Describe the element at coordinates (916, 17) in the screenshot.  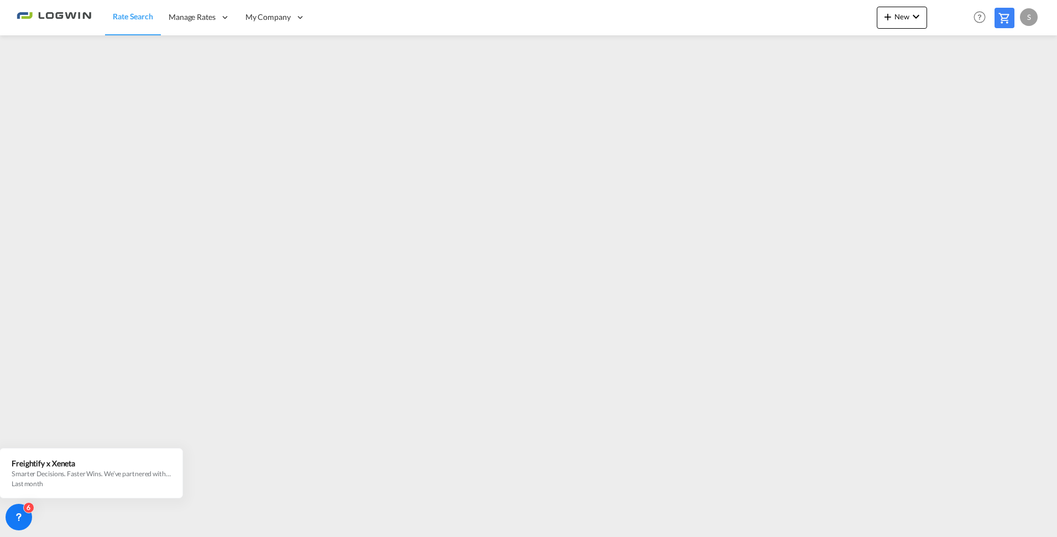
I see `md-icon: icon-chevron-down` at that location.